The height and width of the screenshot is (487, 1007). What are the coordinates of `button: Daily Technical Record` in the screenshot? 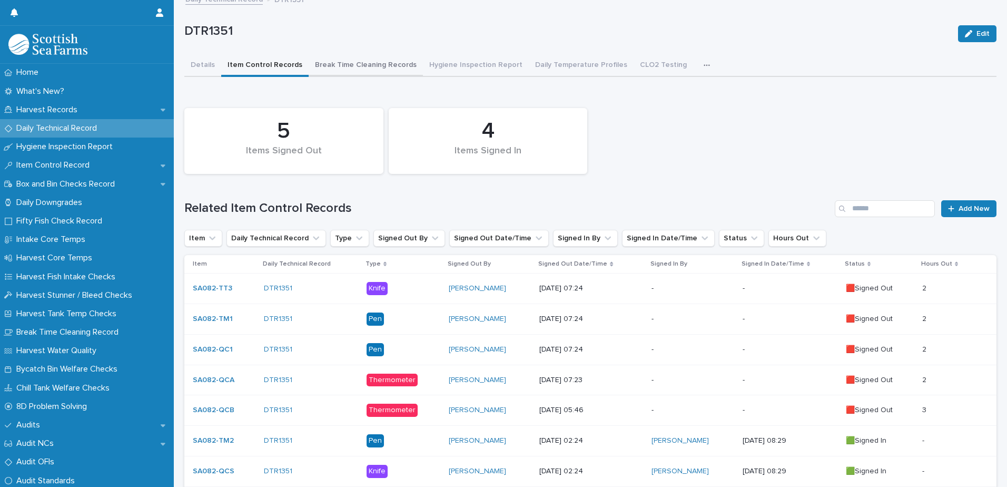 It's located at (276, 238).